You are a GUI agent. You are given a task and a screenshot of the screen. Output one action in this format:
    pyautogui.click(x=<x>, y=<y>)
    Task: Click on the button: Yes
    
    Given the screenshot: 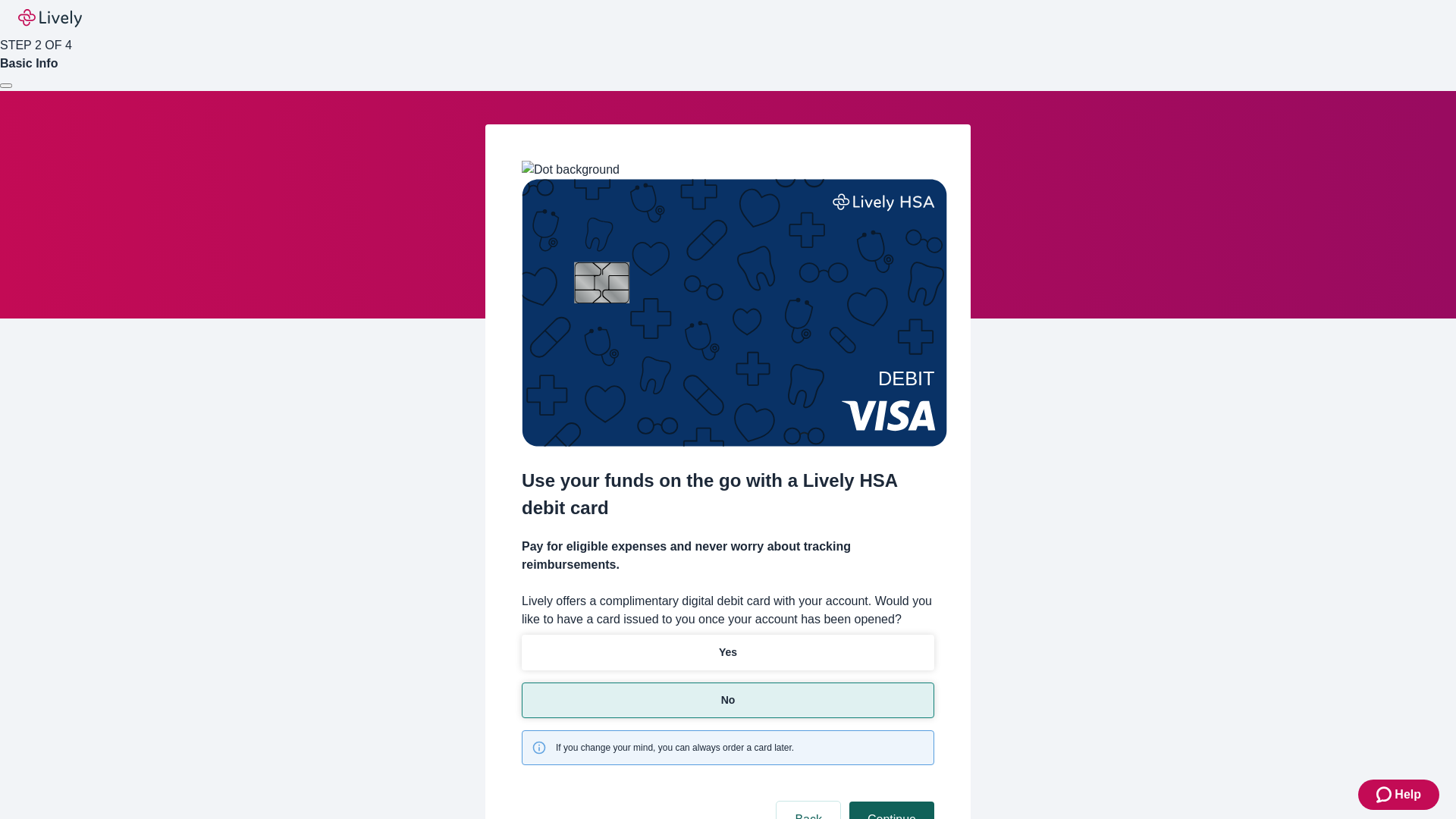 What is the action you would take?
    pyautogui.click(x=728, y=652)
    